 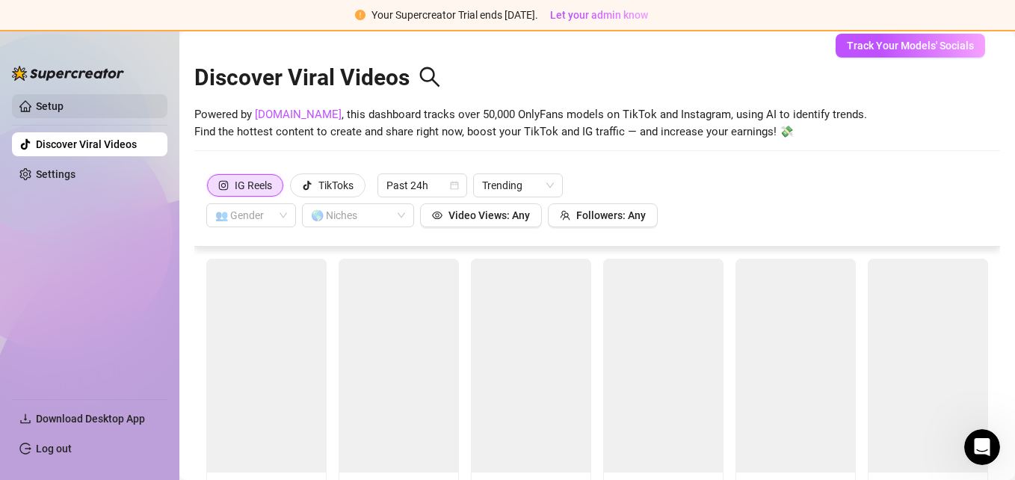 I want to click on span: Home, so click(x=49, y=385).